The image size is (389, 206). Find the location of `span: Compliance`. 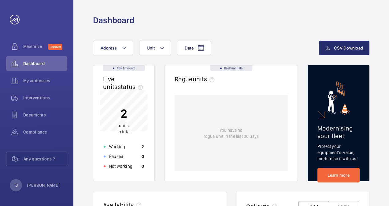

span: Compliance is located at coordinates (45, 132).